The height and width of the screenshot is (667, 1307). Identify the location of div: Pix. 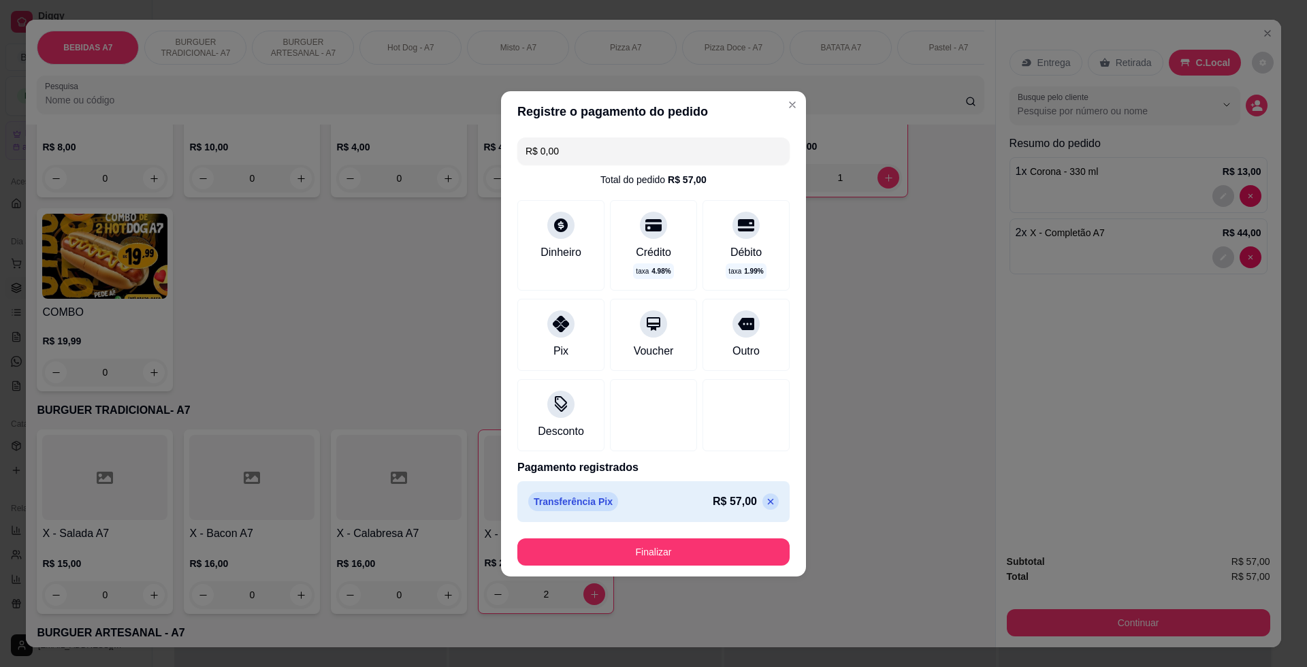
(561, 351).